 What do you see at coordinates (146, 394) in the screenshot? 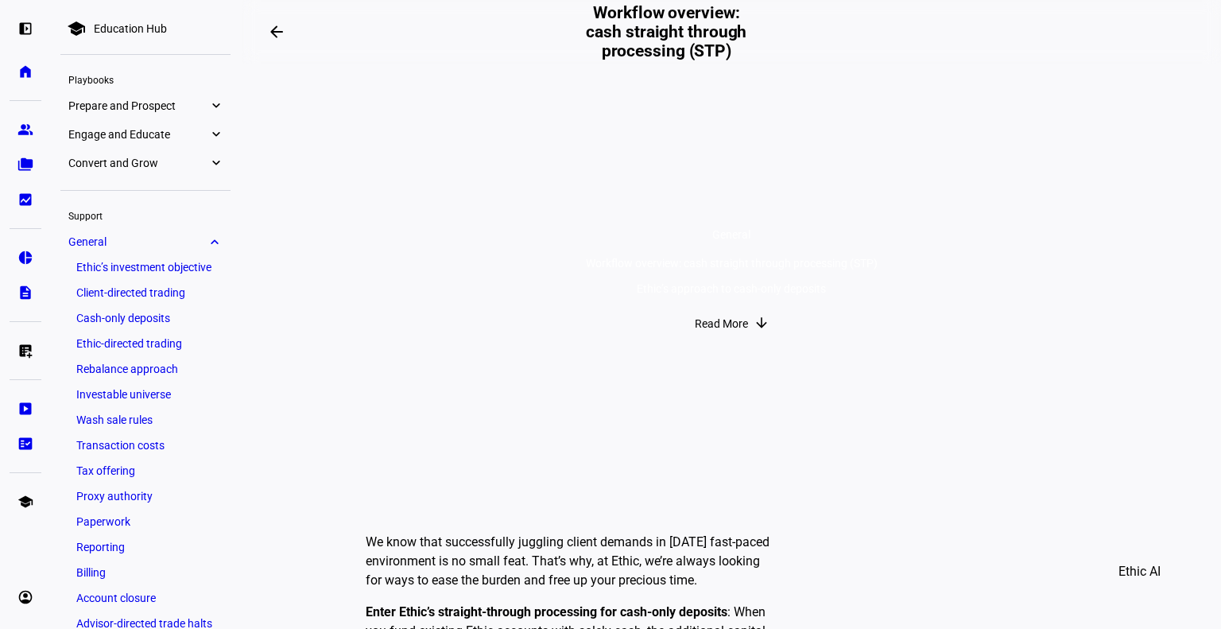
I see `a: Investable universe` at bounding box center [146, 394].